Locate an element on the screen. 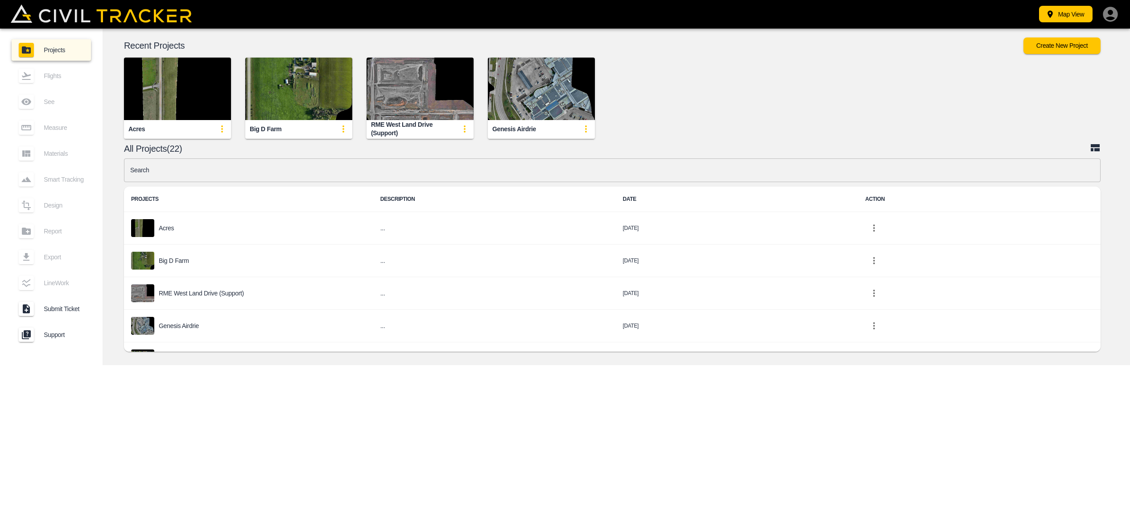  th: ACTION is located at coordinates (980, 199).